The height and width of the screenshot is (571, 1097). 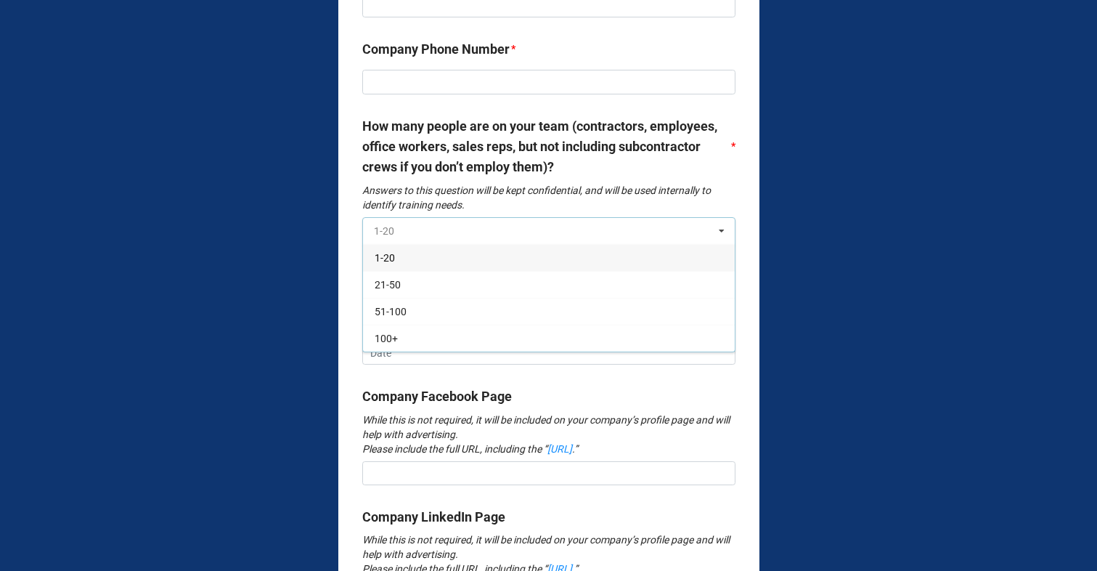 I want to click on span: 21-50, so click(x=388, y=285).